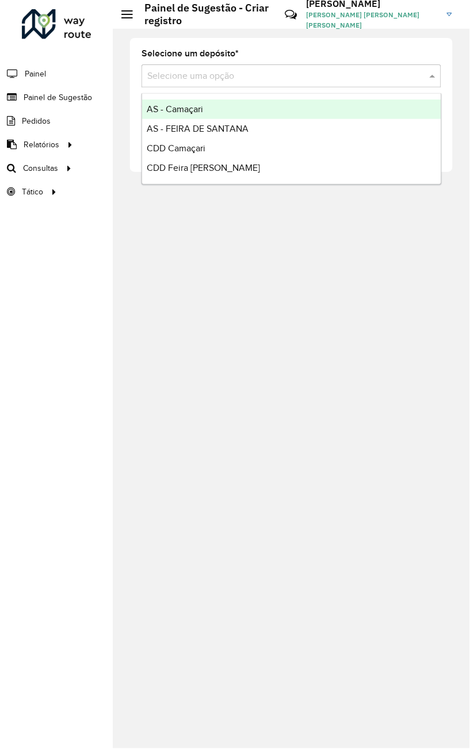  I want to click on span: Consultas, so click(40, 168).